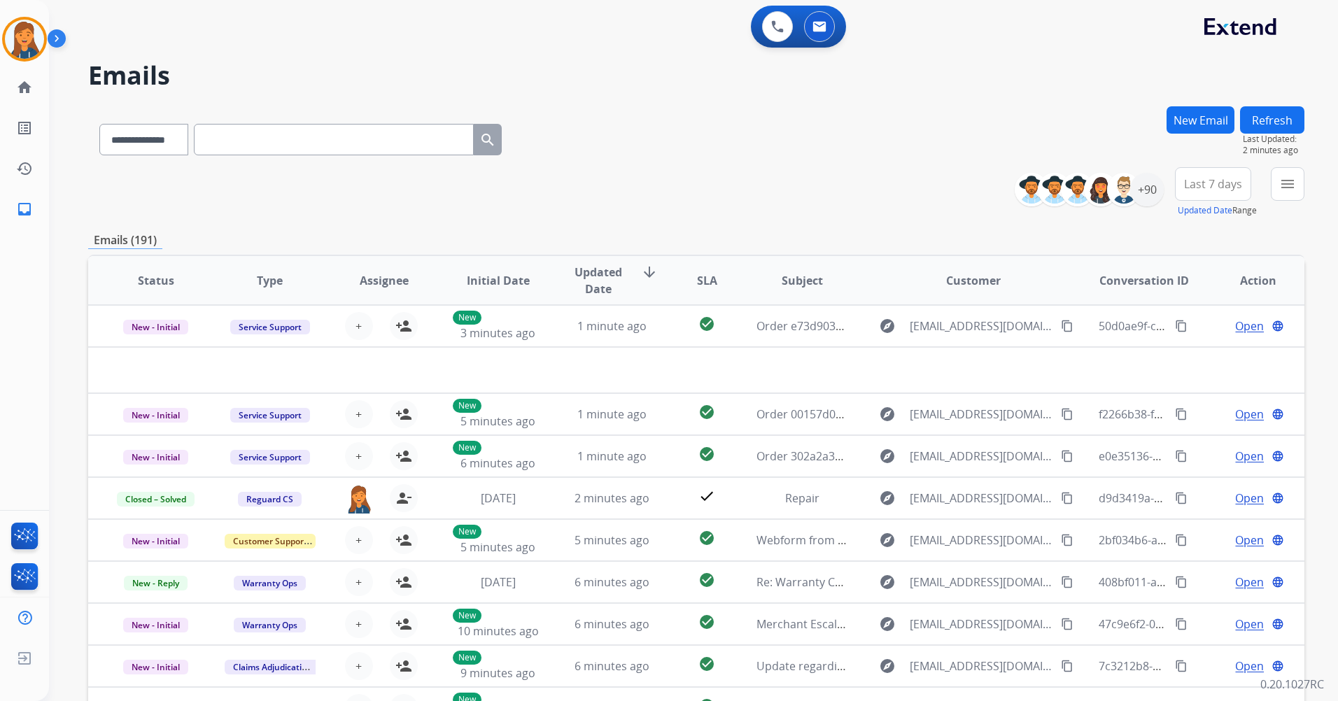  Describe the element at coordinates (1205, 498) in the screenshot. I see `span: d9d3419a-45ec-4d5a-909e-248afa144c35` at that location.